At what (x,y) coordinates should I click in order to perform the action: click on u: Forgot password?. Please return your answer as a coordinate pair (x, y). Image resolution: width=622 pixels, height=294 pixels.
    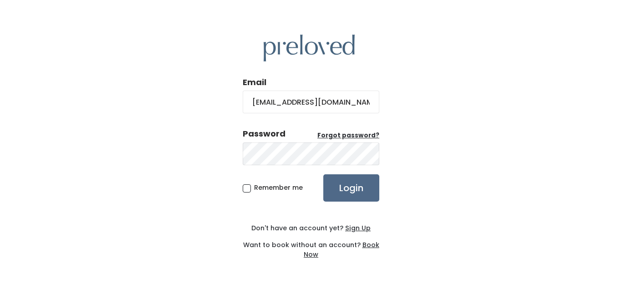
    Looking at the image, I should click on (348, 135).